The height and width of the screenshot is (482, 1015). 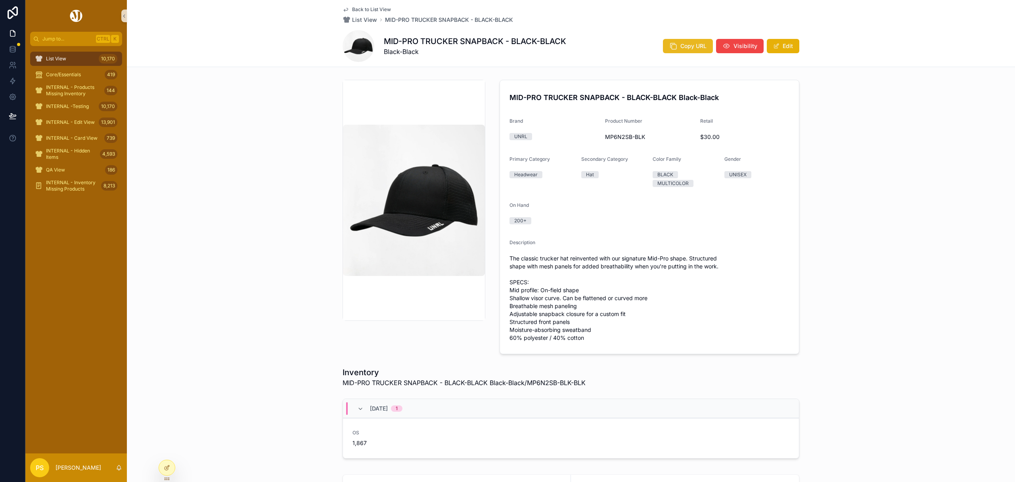 I want to click on div: BLACK, so click(x=666, y=175).